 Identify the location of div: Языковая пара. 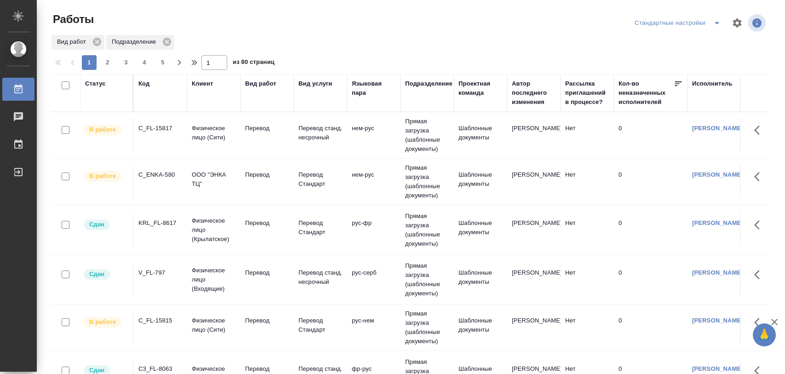
(374, 88).